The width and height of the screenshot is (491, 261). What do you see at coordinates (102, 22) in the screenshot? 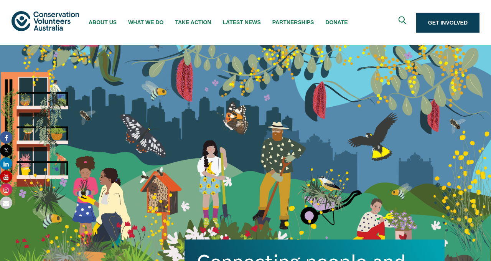
I see `span: About Us` at bounding box center [102, 22].